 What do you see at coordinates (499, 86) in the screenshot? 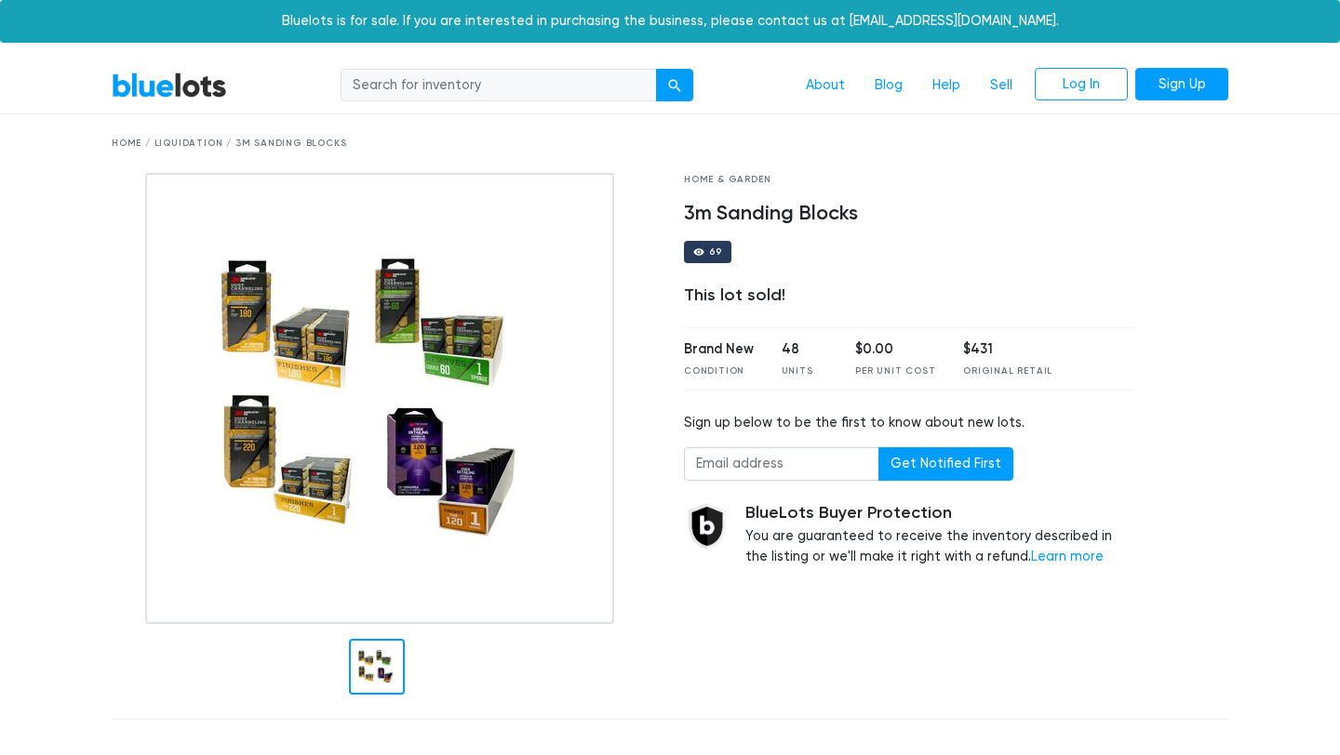
I see `input: Search for inventory` at bounding box center [499, 86].